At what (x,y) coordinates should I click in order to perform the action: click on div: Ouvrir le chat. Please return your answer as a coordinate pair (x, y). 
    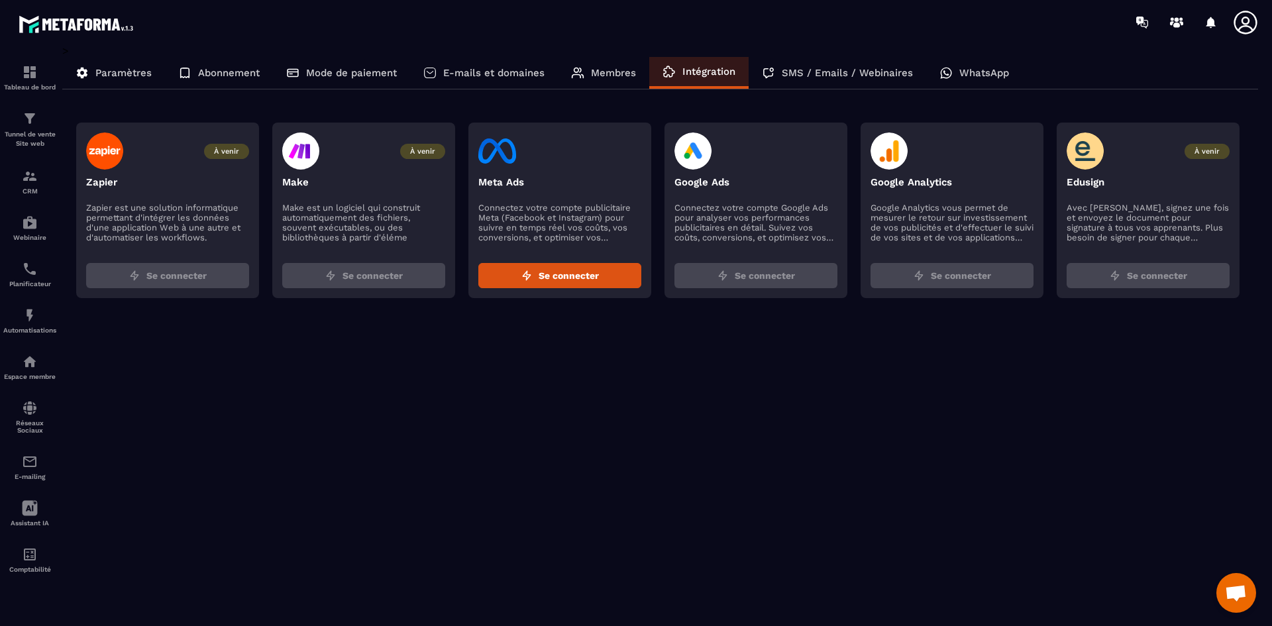
    Looking at the image, I should click on (1236, 593).